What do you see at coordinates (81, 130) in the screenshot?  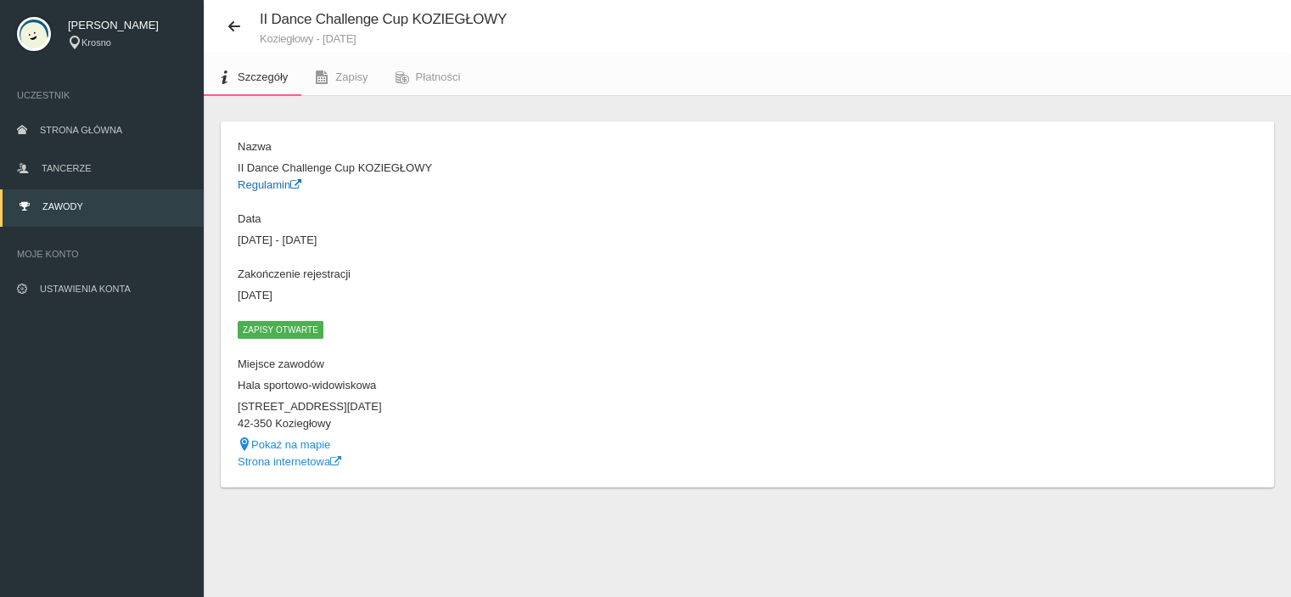 I see `span: Strona główna` at bounding box center [81, 130].